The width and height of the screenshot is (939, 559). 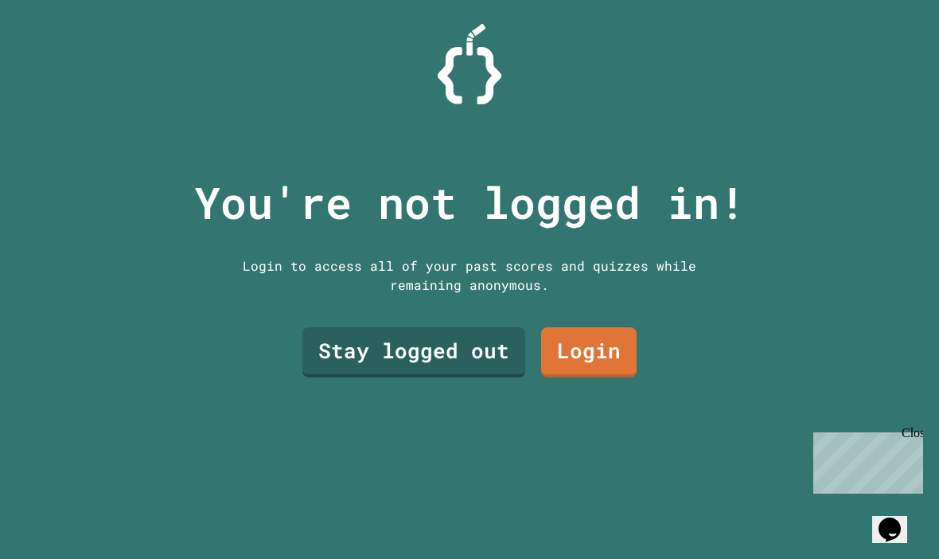 What do you see at coordinates (414, 352) in the screenshot?
I see `a: Stay logged out` at bounding box center [414, 352].